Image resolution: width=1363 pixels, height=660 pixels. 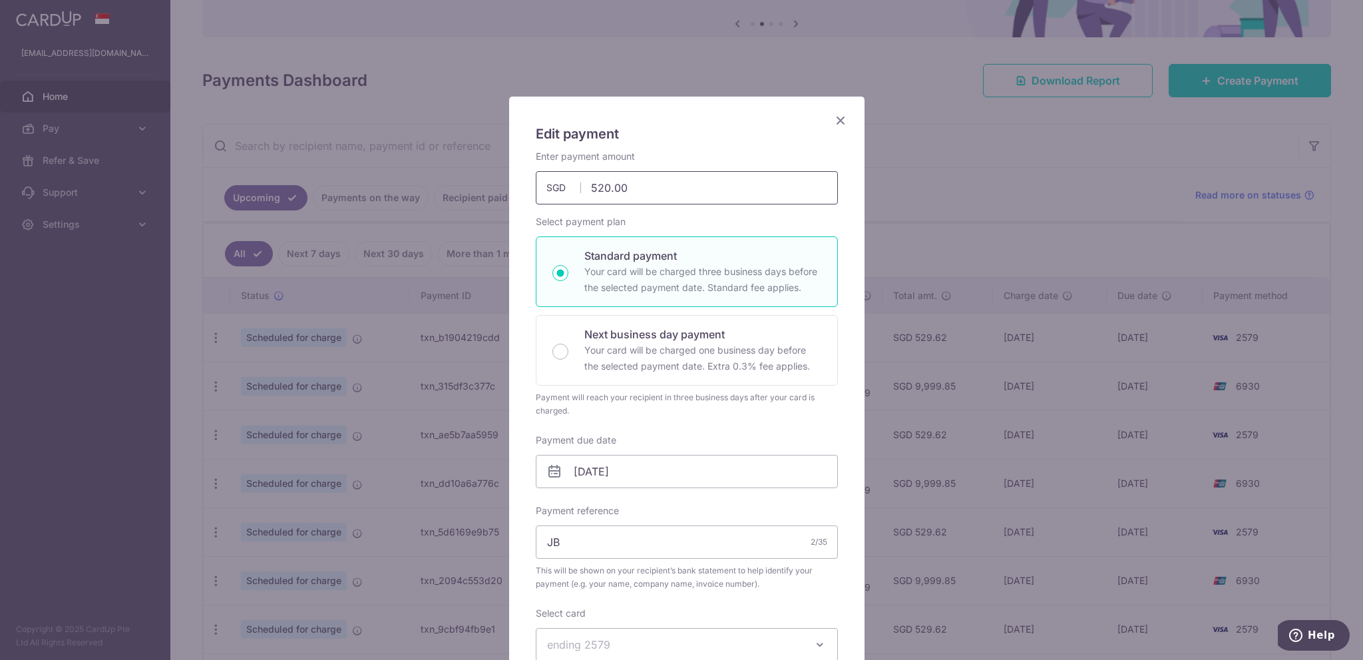 What do you see at coordinates (577, 511) in the screenshot?
I see `label: Payment reference` at bounding box center [577, 511].